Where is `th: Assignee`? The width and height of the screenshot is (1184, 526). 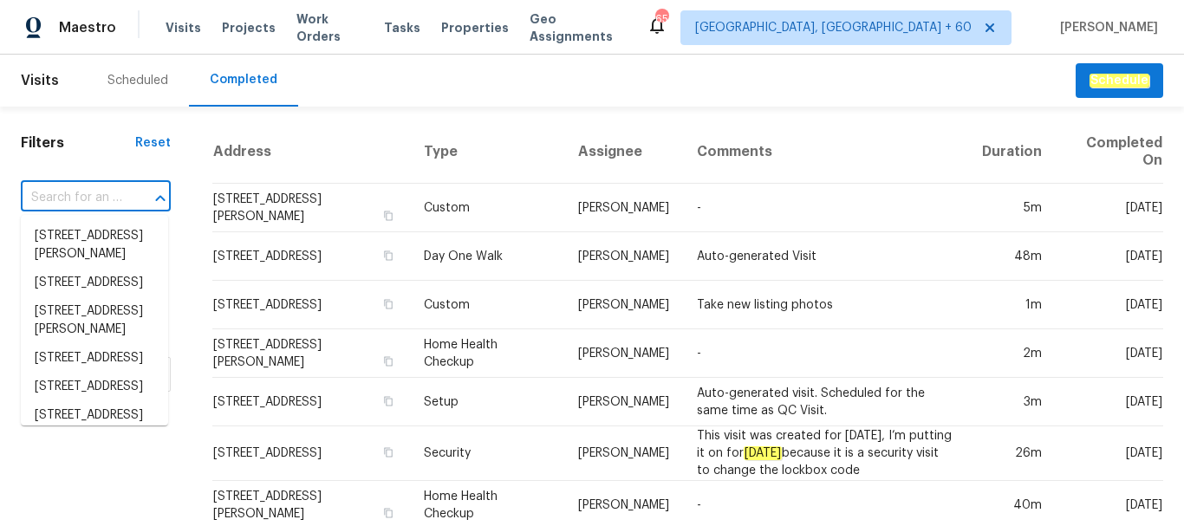 th: Assignee is located at coordinates (623, 152).